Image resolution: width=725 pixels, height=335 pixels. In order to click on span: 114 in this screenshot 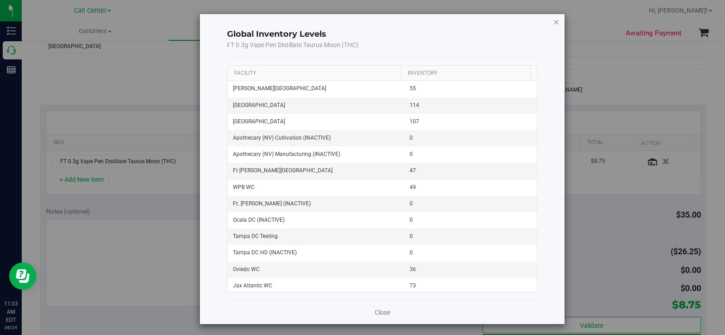, I will do `click(414, 105)`.